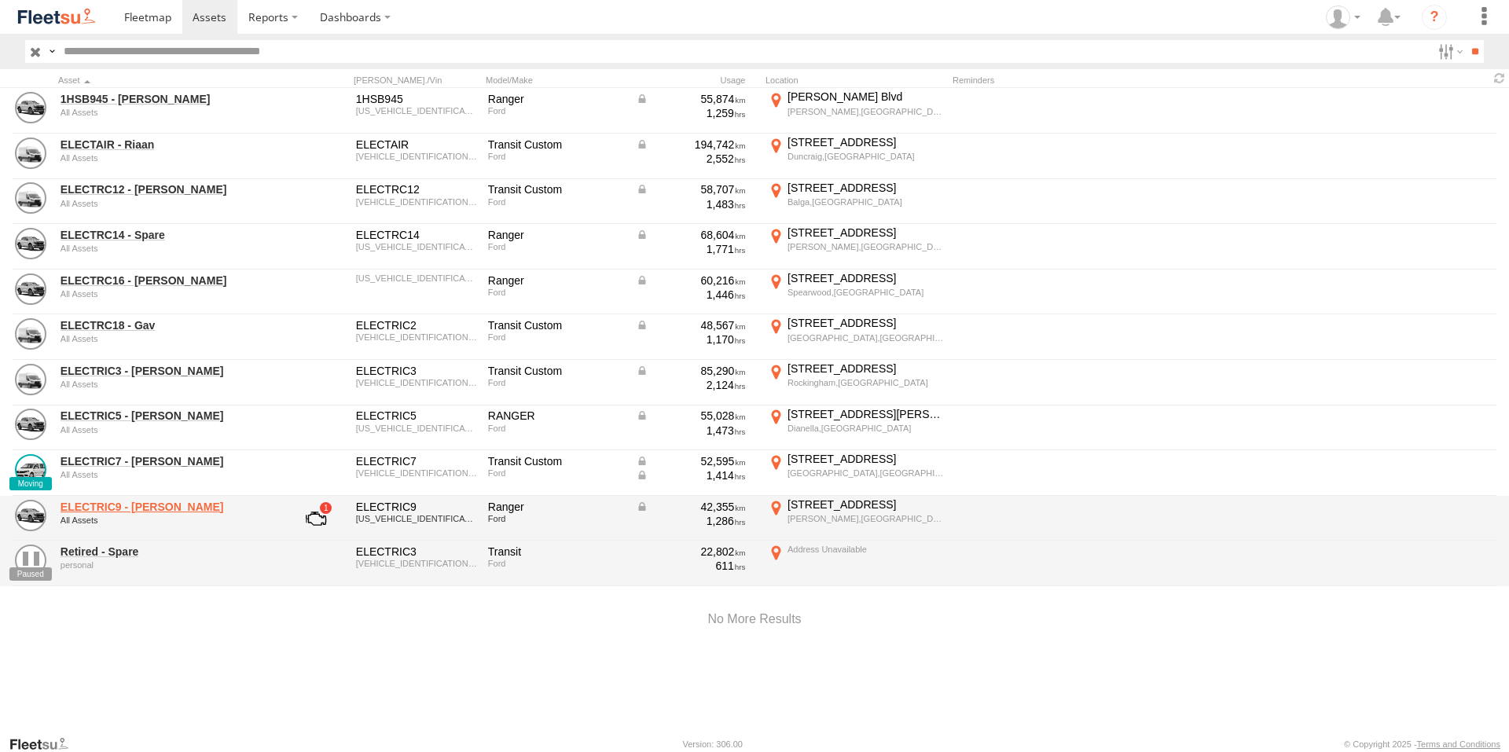 Image resolution: width=1509 pixels, height=752 pixels. Describe the element at coordinates (417, 519) in the screenshot. I see `div: MNAUMAF50FW475764` at that location.